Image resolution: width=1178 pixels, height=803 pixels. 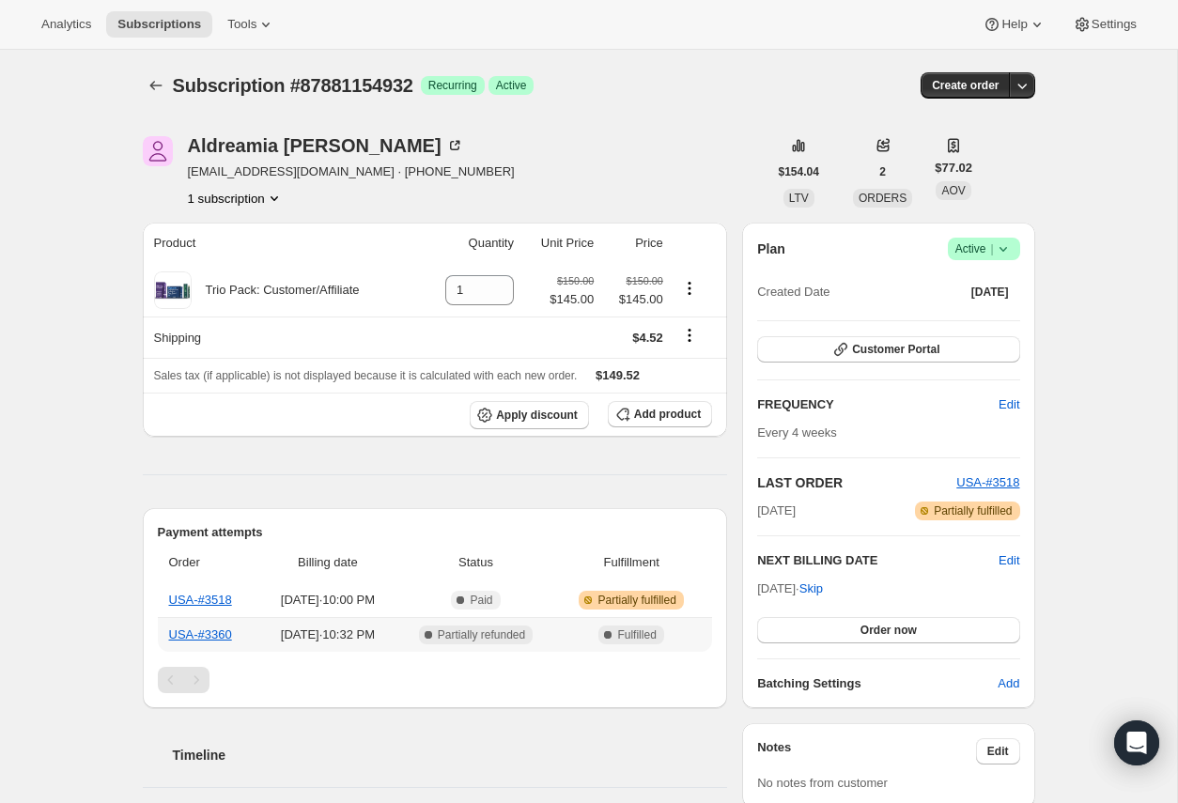 What do you see at coordinates (965, 85) in the screenshot?
I see `button: Create order` at bounding box center [965, 85].